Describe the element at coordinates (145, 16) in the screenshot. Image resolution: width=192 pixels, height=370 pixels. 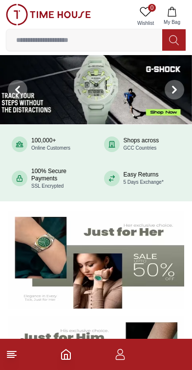
I see `a: 0Wishlist` at that location.